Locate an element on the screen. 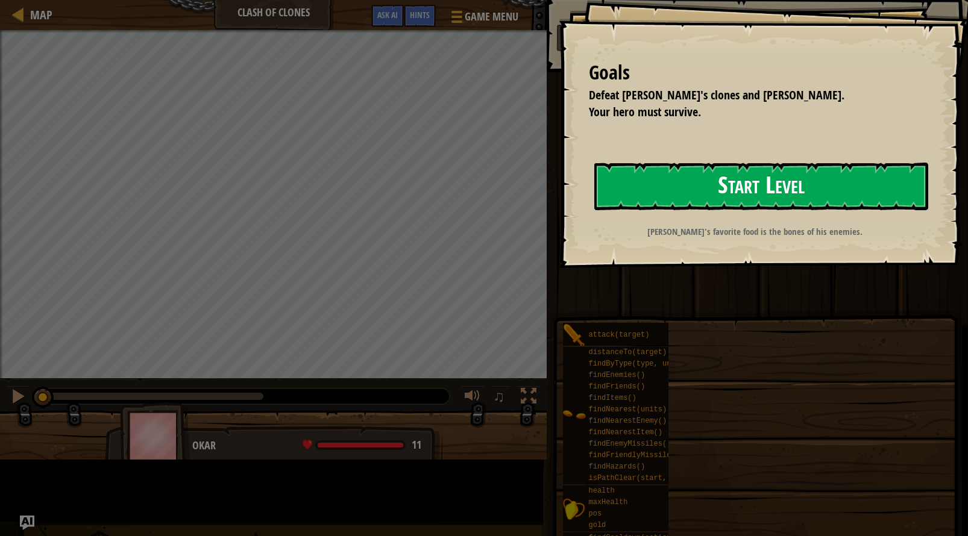  span: Your hero must survive. is located at coordinates (645, 112).